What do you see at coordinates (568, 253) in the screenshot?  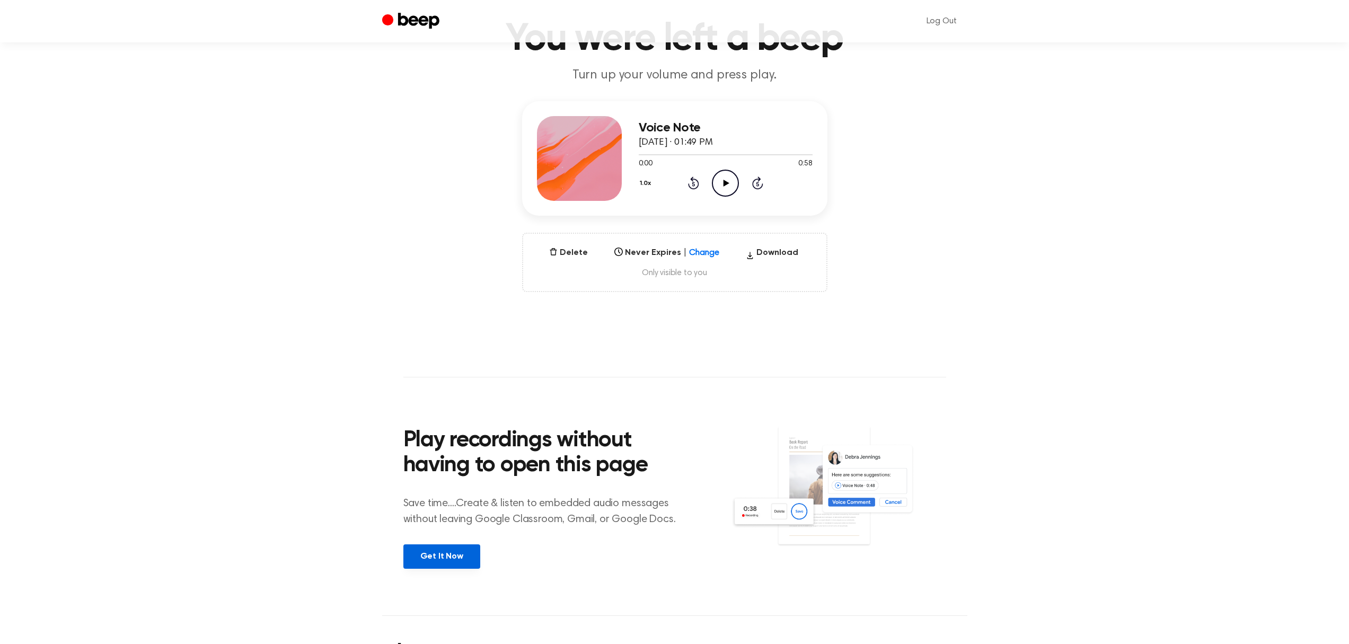 I see `button: Delete` at bounding box center [568, 253].